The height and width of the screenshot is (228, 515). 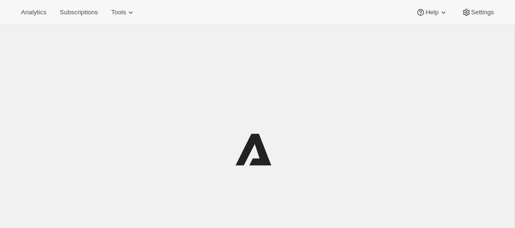 I want to click on span: Tools, so click(x=118, y=12).